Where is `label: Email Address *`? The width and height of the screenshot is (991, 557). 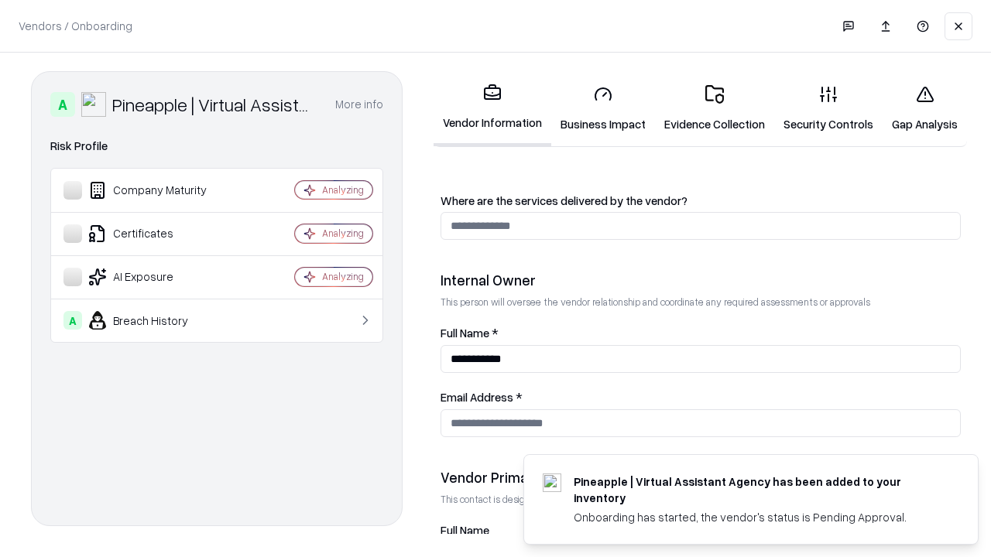
label: Email Address * is located at coordinates (701, 397).